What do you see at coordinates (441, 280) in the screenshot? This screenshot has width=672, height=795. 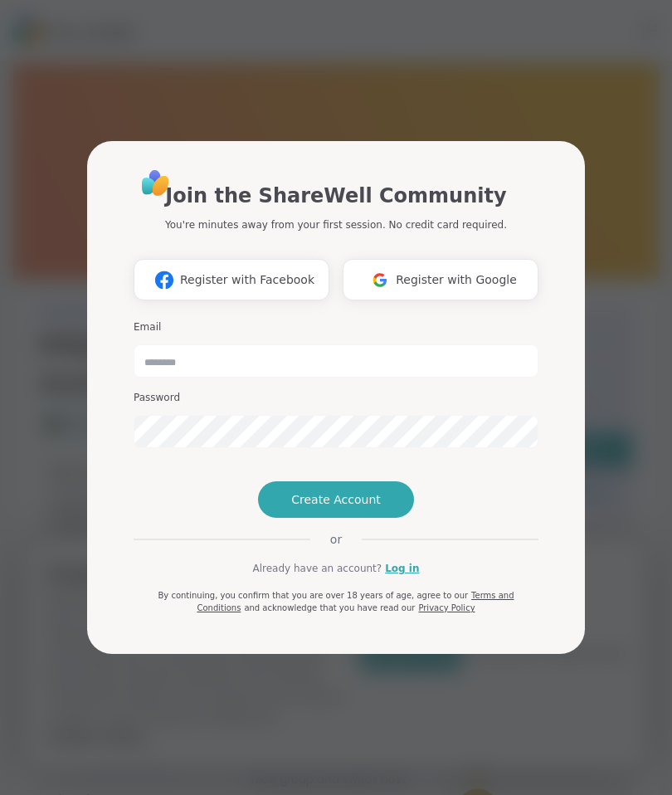 I see `button: Register with Google` at bounding box center [441, 280].